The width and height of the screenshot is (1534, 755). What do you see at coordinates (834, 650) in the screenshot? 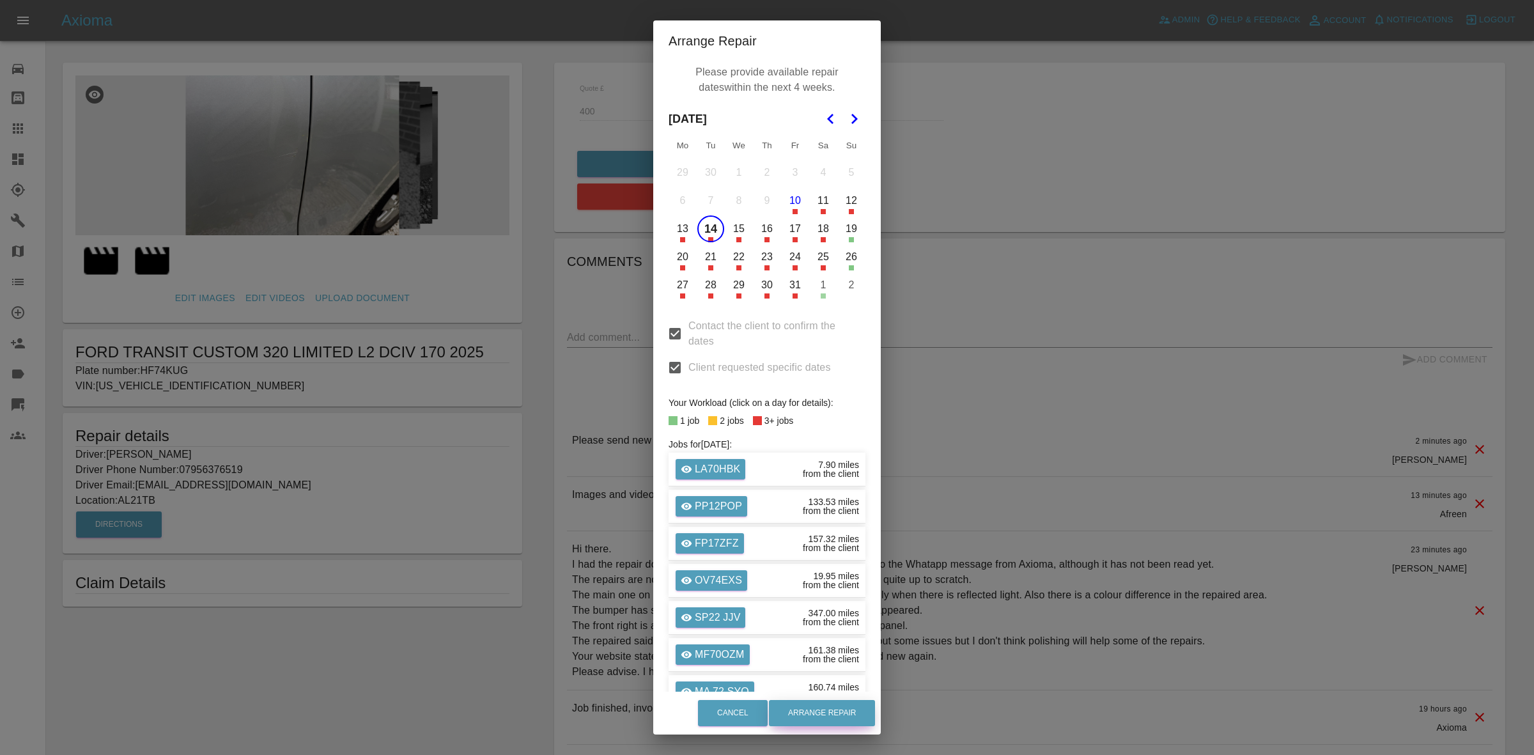
I see `div: 161.38 miles` at bounding box center [834, 650].